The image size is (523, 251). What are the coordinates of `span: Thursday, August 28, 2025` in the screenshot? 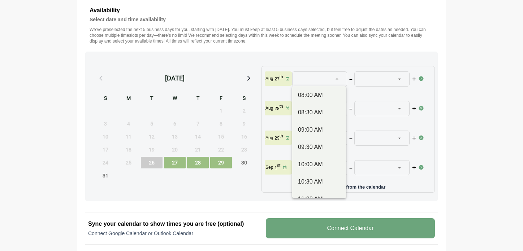 It's located at (198, 163).